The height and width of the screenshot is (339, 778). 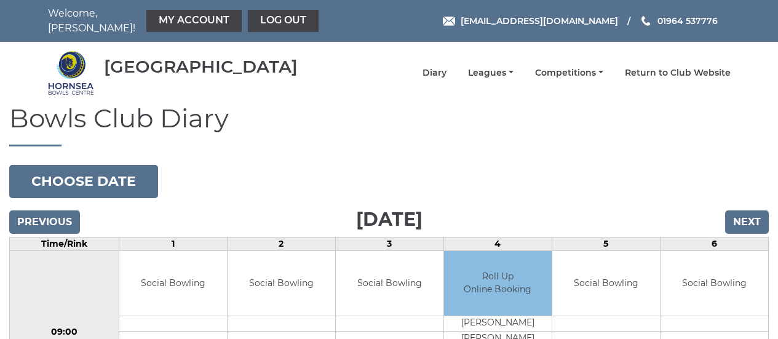 I want to click on td: 4, so click(x=498, y=244).